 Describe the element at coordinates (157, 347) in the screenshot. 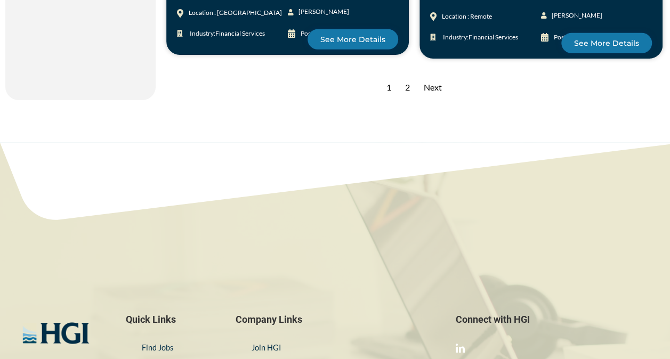

I see `a: Find Jobs` at that location.